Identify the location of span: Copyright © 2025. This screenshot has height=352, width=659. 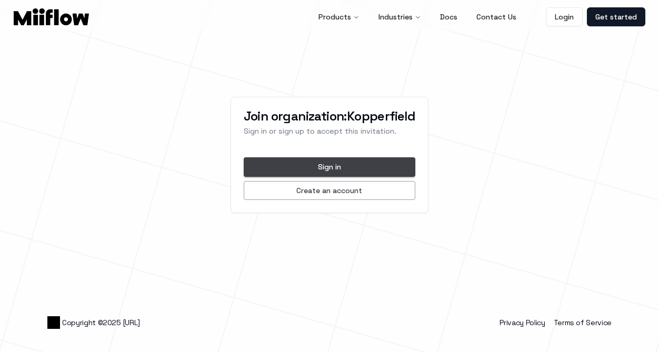
(94, 323).